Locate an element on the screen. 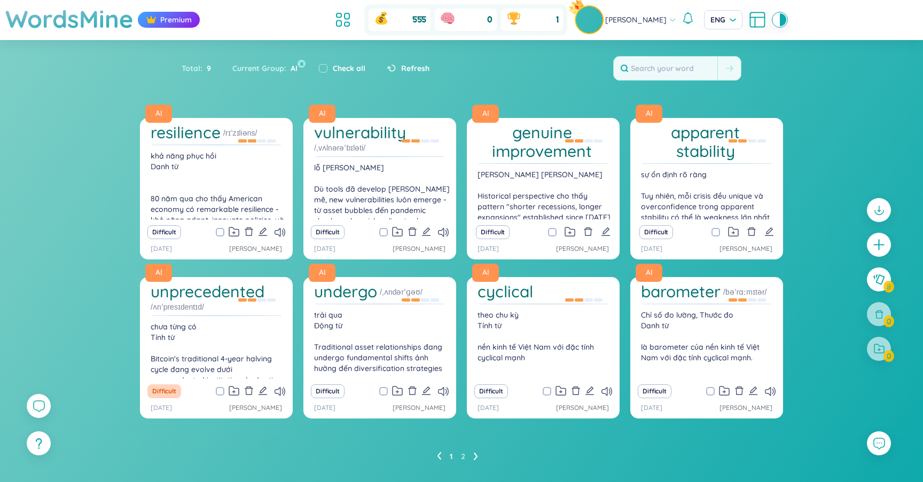 This screenshot has height=482, width=923. h1: unprecedented is located at coordinates (207, 292).